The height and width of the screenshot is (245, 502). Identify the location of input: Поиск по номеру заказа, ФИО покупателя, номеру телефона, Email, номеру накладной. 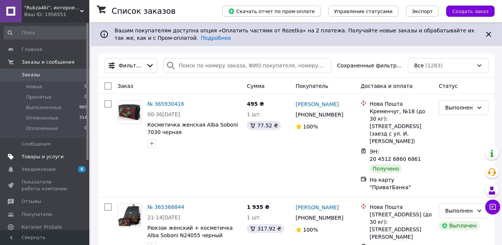
(247, 65).